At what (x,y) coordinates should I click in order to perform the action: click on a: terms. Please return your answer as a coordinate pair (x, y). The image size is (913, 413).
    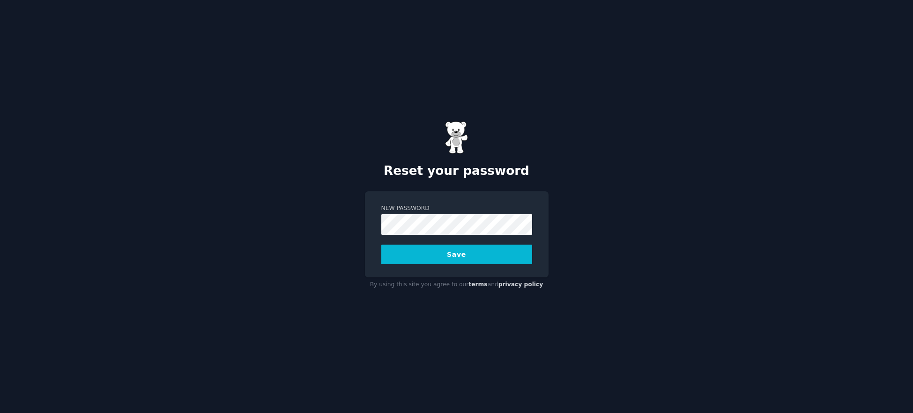
    Looking at the image, I should click on (478, 285).